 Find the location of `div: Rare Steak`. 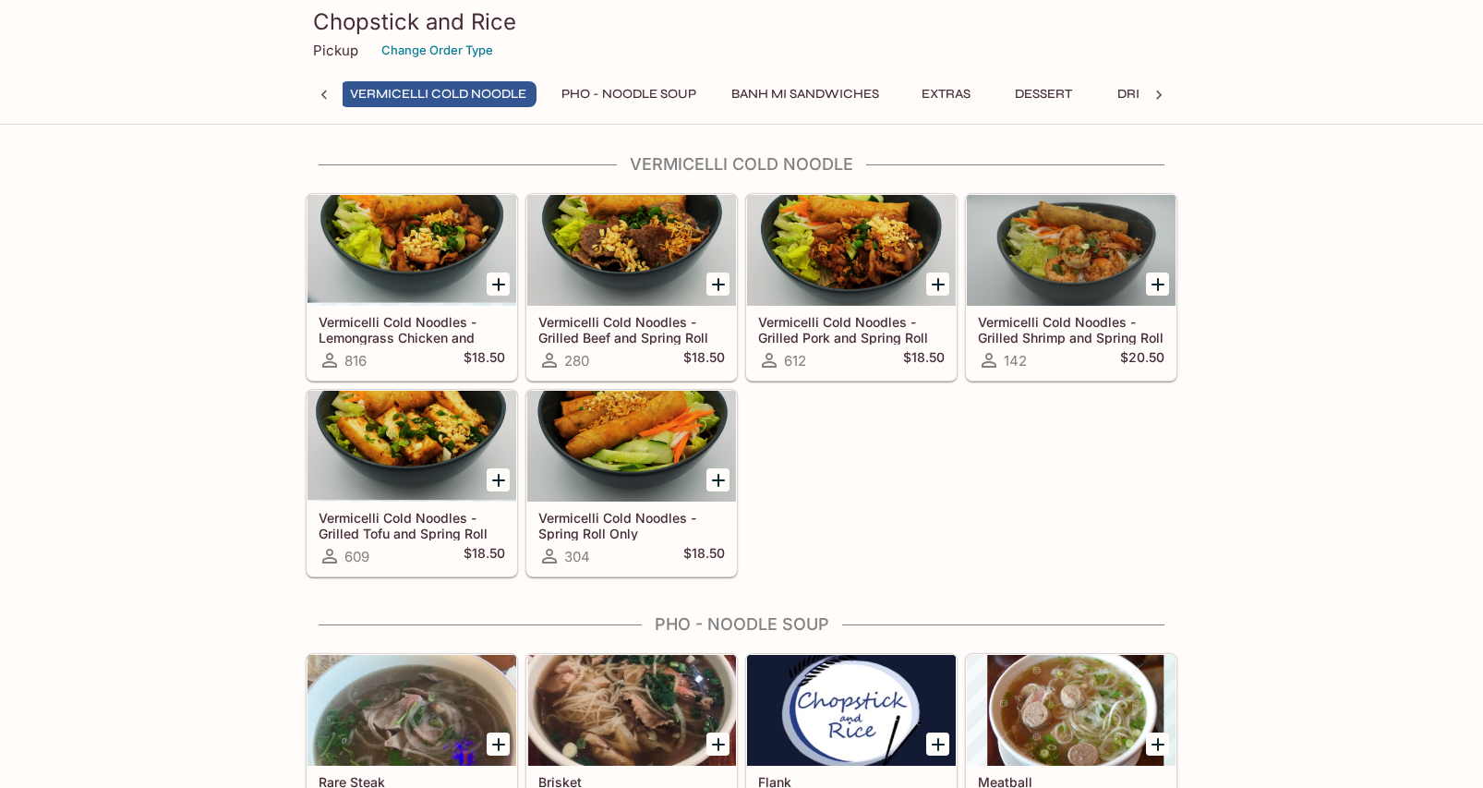

div: Rare Steak is located at coordinates (412, 710).